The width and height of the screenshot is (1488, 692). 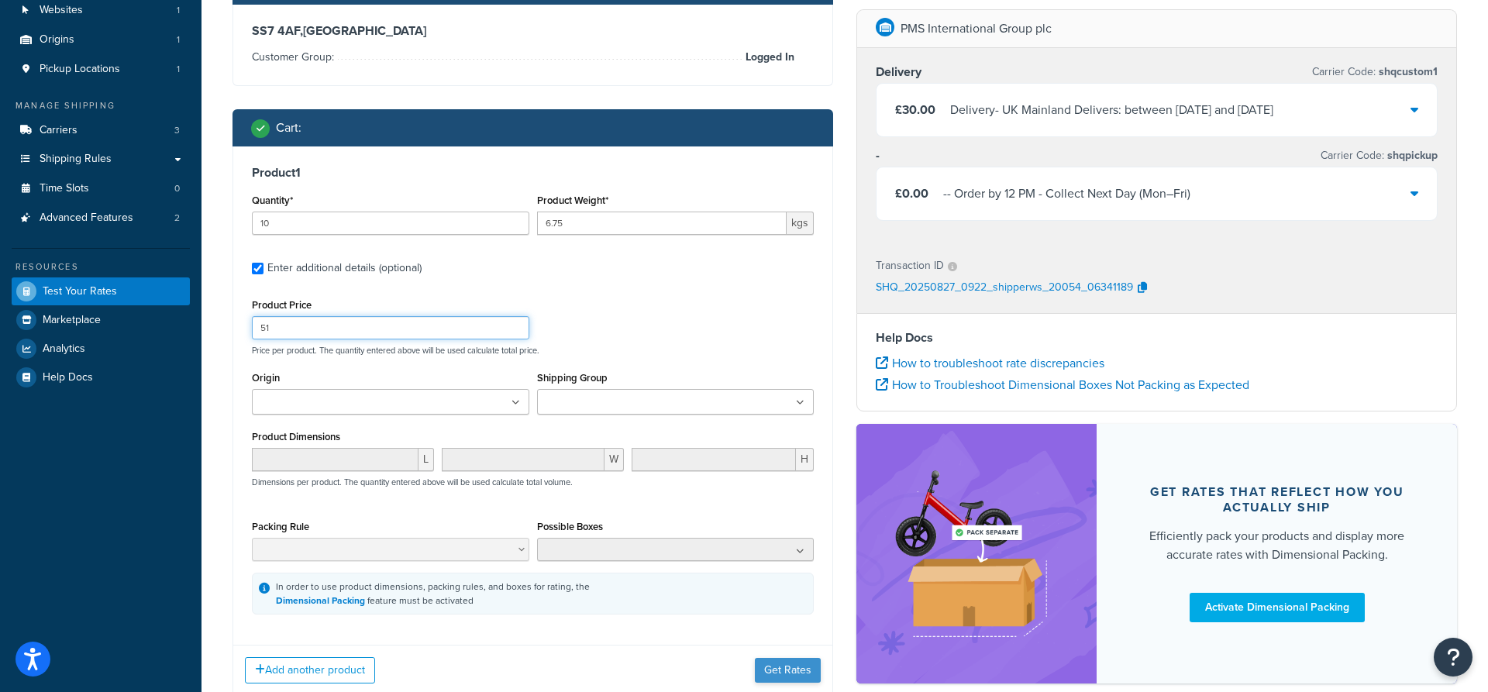 I want to click on a: How to Troubleshoot Dimensional Boxes Not Packing as Expected, so click(x=1063, y=384).